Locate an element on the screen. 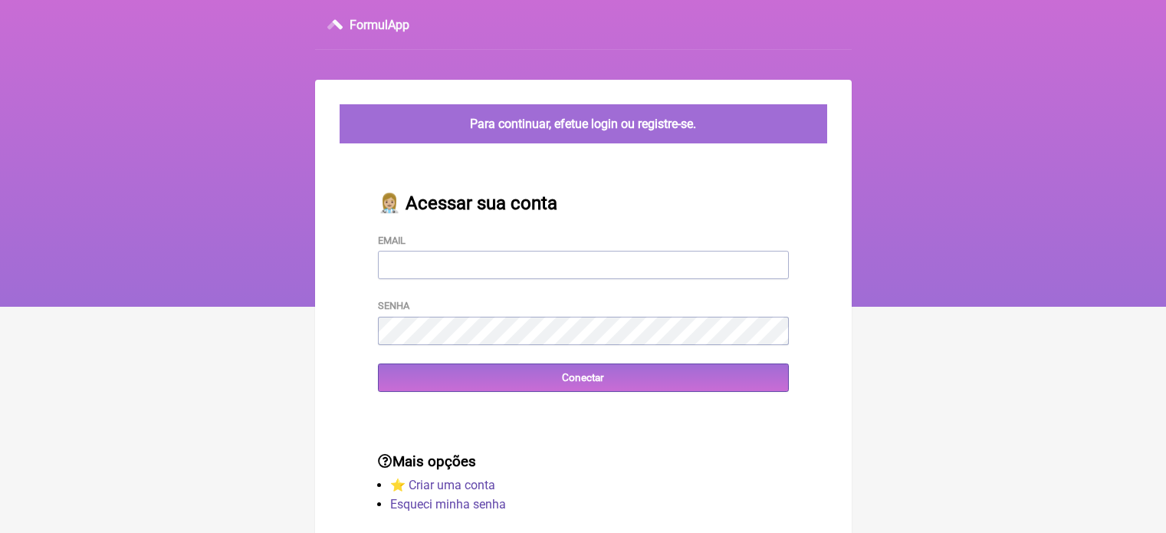 This screenshot has height=533, width=1166. h2: 👩🏼‍⚕️ Acessar sua conta is located at coordinates (583, 203).